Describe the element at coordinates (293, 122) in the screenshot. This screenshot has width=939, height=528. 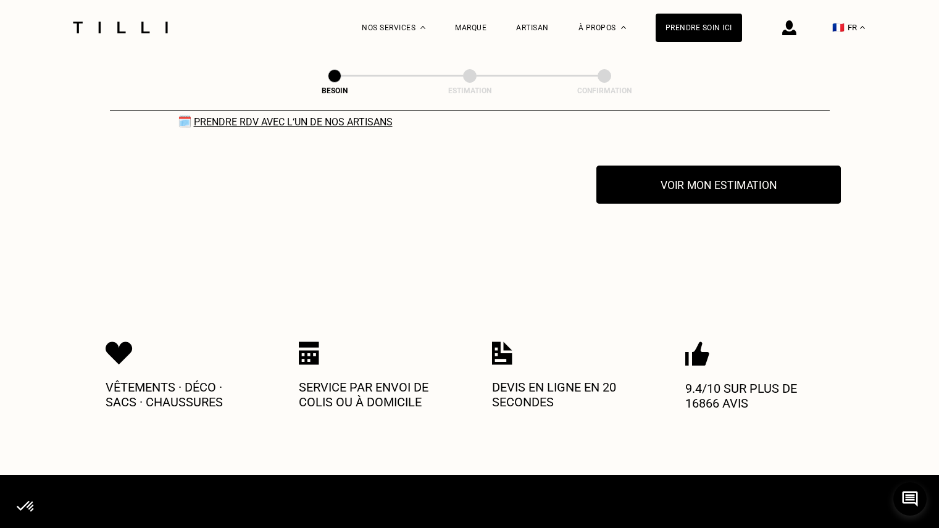
I see `a: Prendre RDV avec l‘un de nos artisans` at that location.